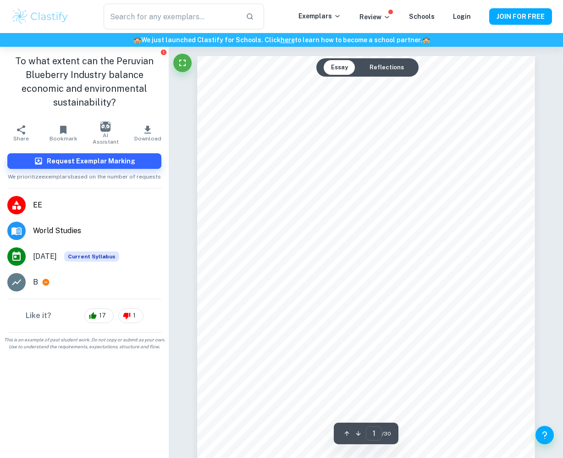 The width and height of the screenshot is (563, 458). Describe the element at coordinates (84, 161) in the screenshot. I see `button: Request Exemplar Marking` at that location.